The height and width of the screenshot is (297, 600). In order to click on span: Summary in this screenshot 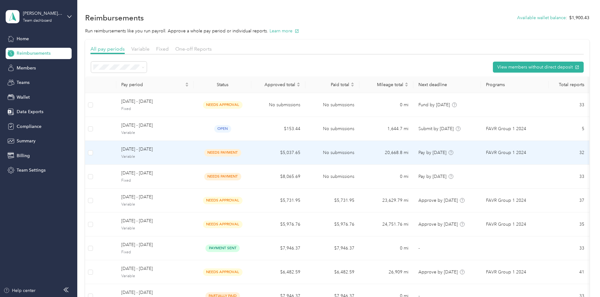, I will do `click(26, 141)`.